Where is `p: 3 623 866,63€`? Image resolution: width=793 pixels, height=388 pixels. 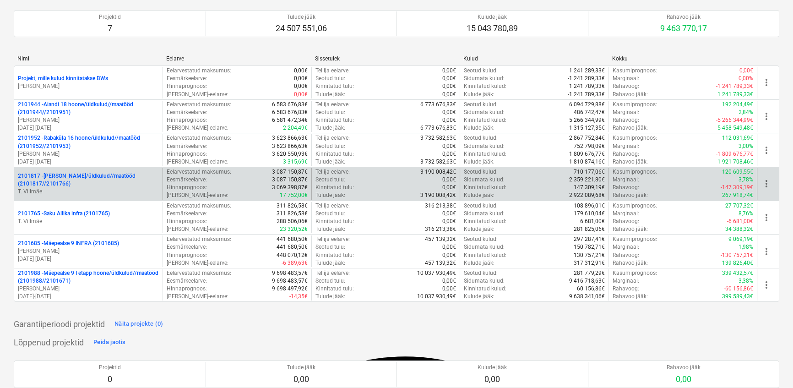 p: 3 623 866,63€ is located at coordinates (290, 138).